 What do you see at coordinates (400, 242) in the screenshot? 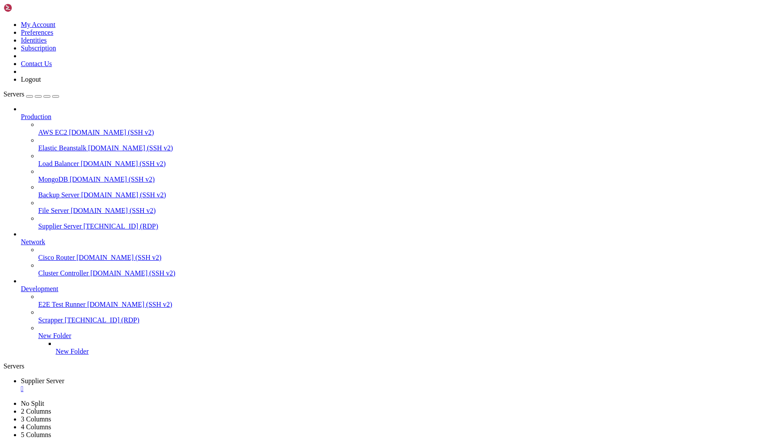
I see `a: Network` at bounding box center [400, 242].